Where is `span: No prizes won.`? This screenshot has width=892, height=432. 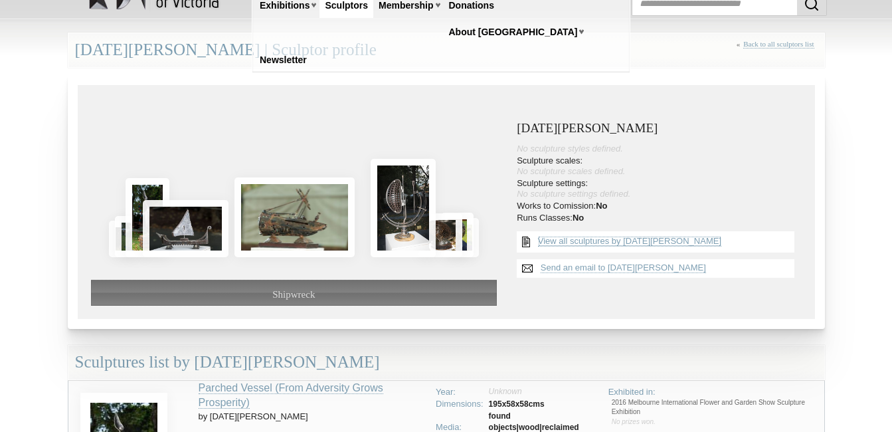 span: No prizes won. is located at coordinates (634, 421).